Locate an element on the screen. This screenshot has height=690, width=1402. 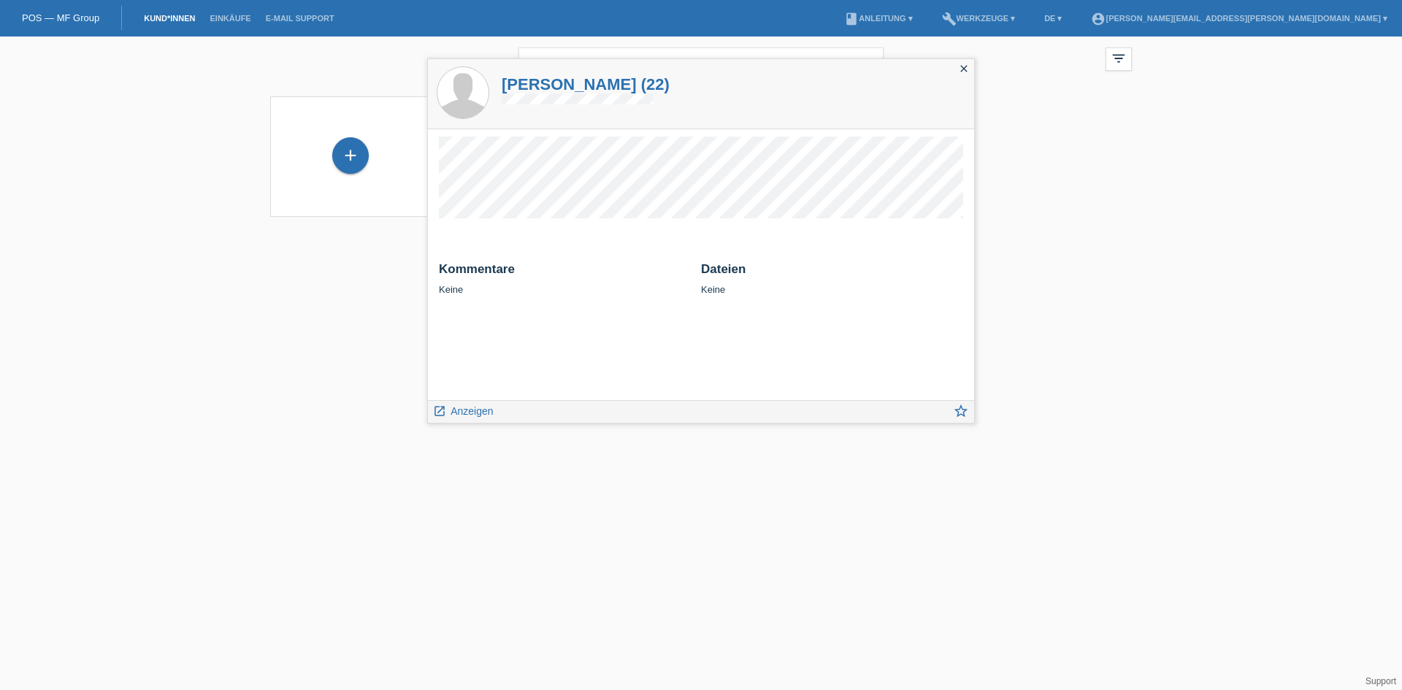
span: Anzeigen is located at coordinates (472, 411).